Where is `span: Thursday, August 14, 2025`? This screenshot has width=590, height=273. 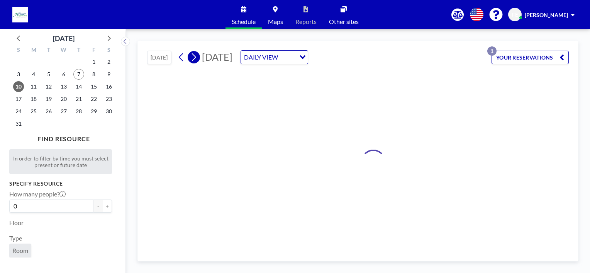 span: Thursday, August 14, 2025 is located at coordinates (79, 87).